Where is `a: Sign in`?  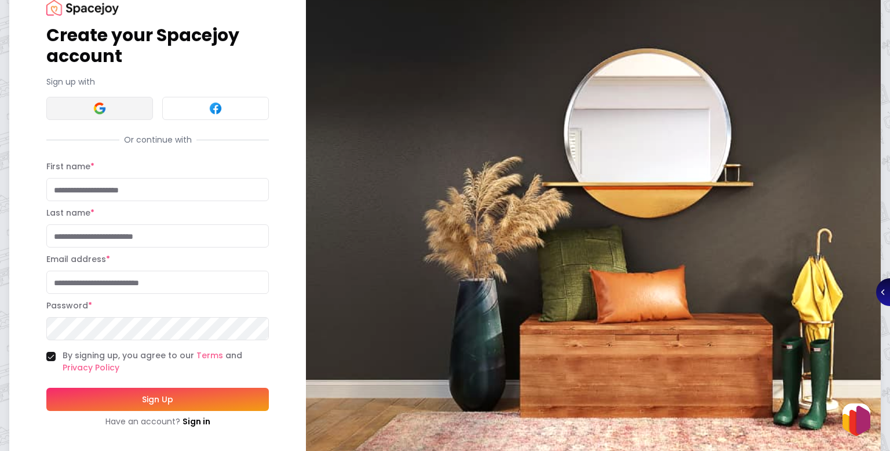 a: Sign in is located at coordinates (196, 421).